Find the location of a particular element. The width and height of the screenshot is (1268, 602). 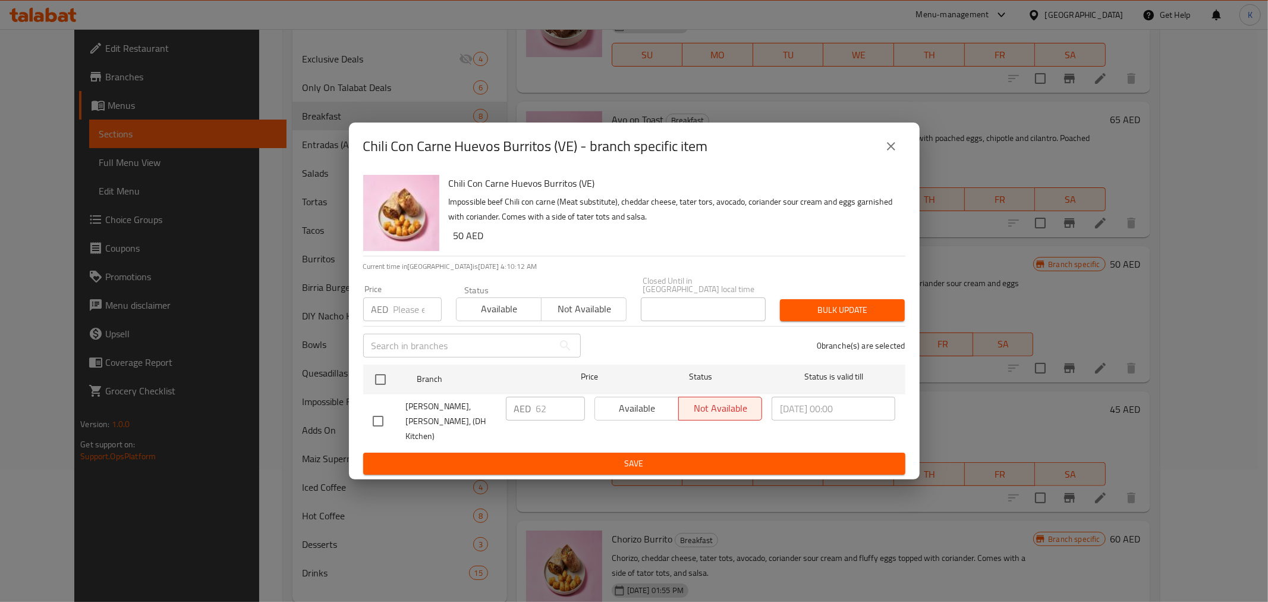

h6: Chili Con Carne Huevos Burritos (VE) is located at coordinates (672, 183).